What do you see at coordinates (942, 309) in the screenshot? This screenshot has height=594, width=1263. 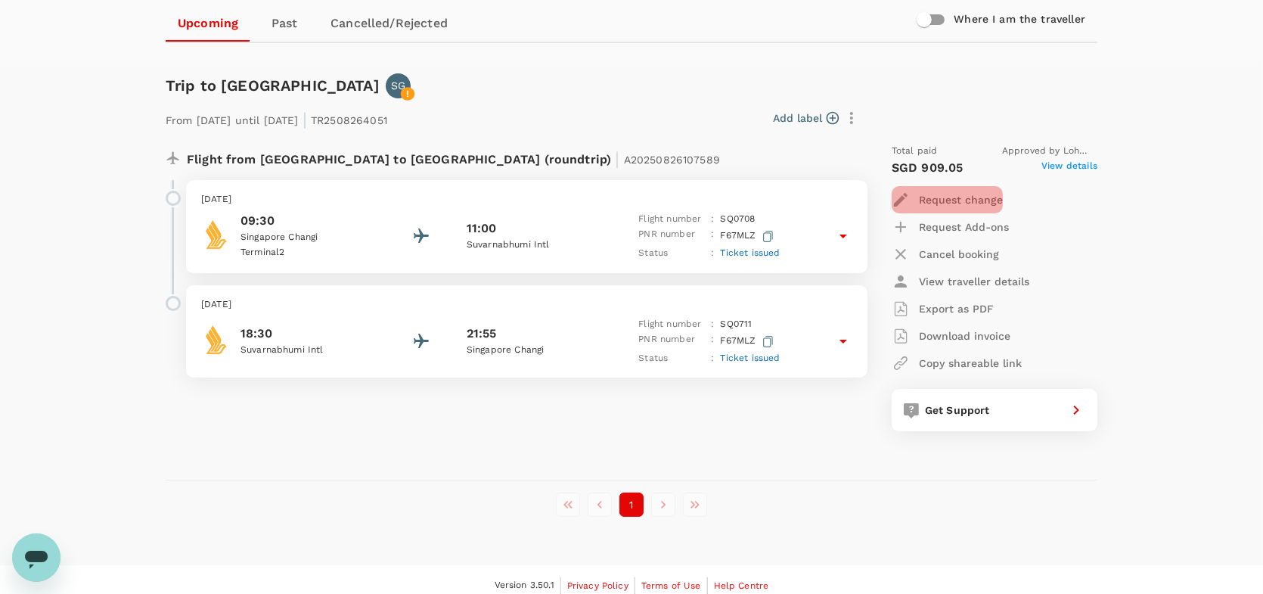 I see `button: Export as PDF` at bounding box center [942, 309].